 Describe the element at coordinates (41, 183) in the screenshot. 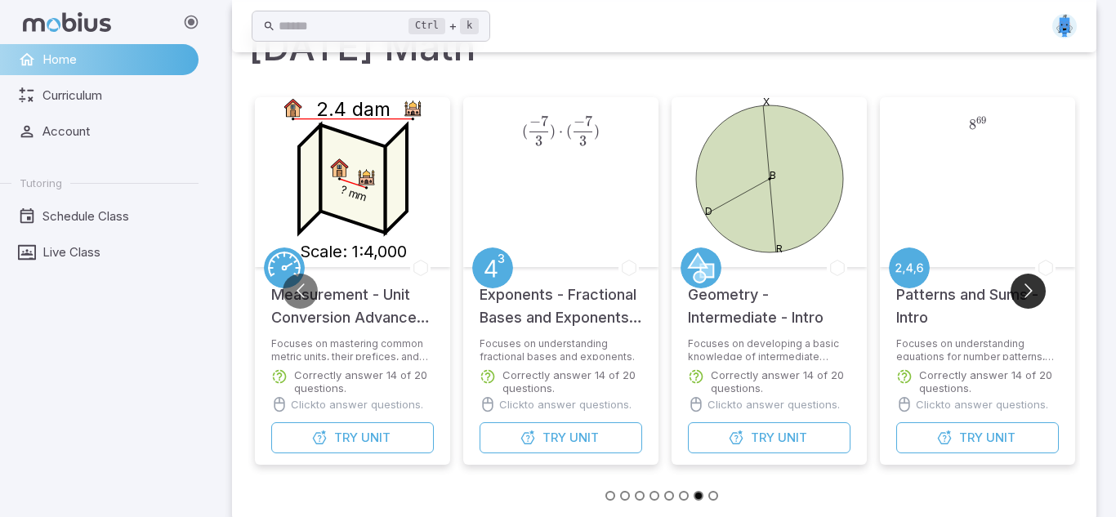

I see `span: Tutoring` at that location.